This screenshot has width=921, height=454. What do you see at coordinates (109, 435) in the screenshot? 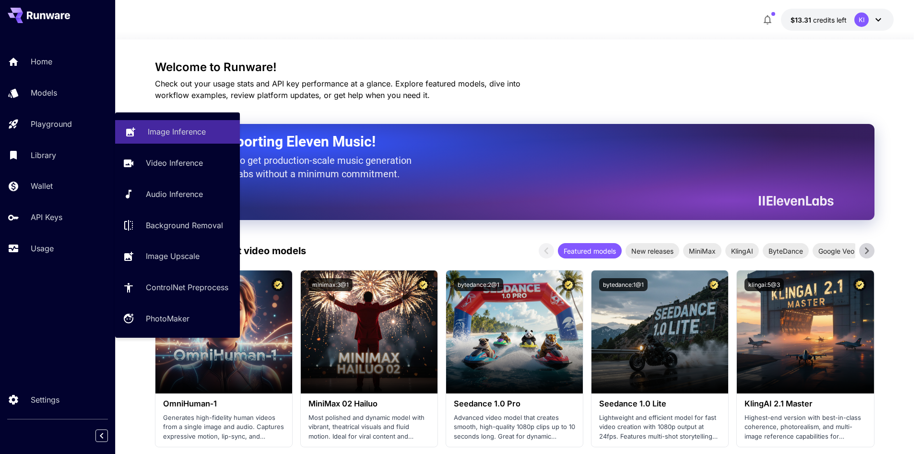
I see `div: Collapse sidebar` at bounding box center [109, 435].